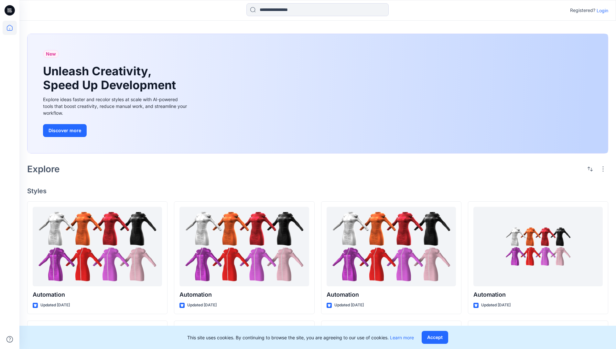 Image resolution: width=616 pixels, height=349 pixels. What do you see at coordinates (51, 54) in the screenshot?
I see `span: New` at bounding box center [51, 54].